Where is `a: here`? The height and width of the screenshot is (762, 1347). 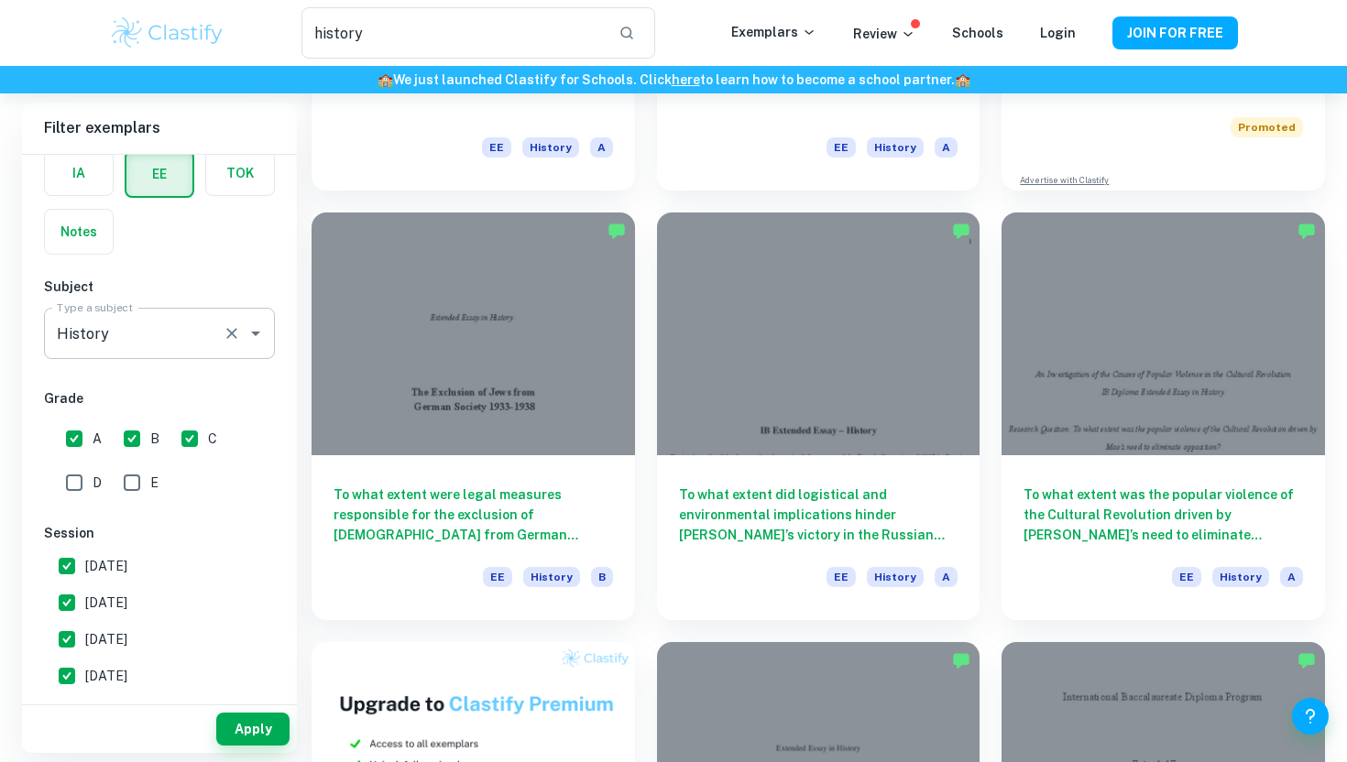 a: here is located at coordinates (685, 80).